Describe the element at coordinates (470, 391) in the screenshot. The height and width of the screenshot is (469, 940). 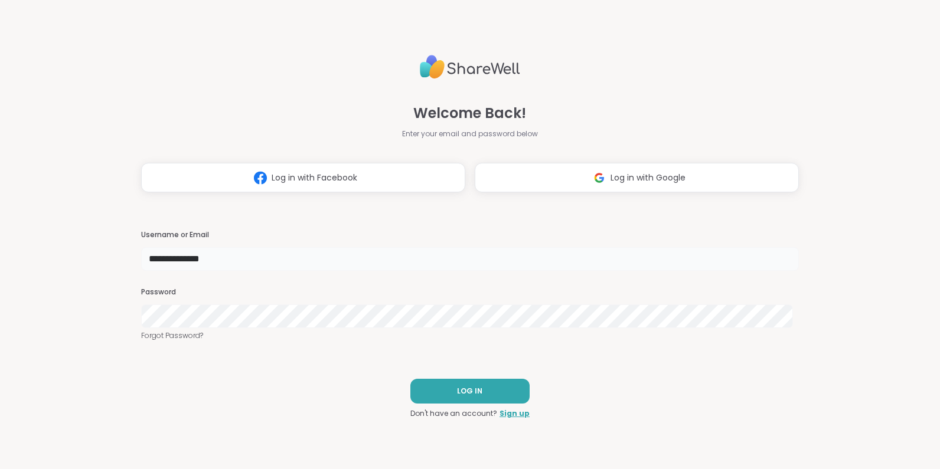
I see `button: LOG IN` at that location.